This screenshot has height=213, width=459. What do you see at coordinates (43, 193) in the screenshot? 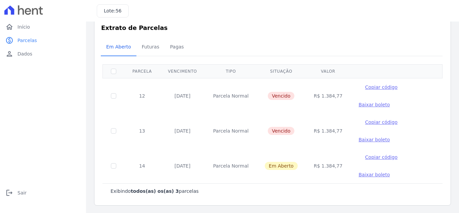
I see `a: logoutSair` at bounding box center [43, 193].